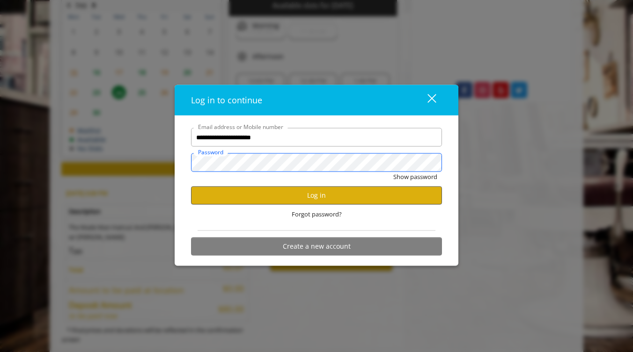 The image size is (633, 352). I want to click on button: Log in, so click(316, 195).